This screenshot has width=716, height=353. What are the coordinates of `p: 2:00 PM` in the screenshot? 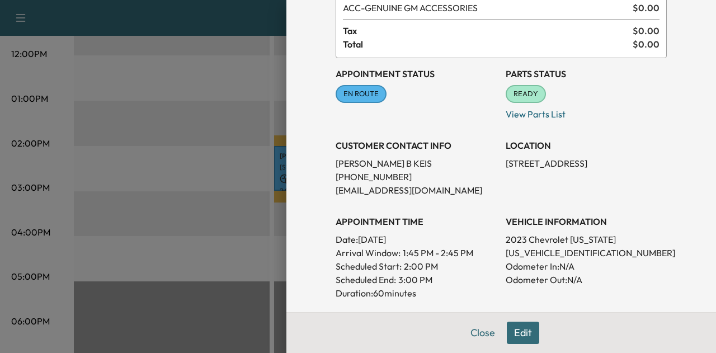 It's located at (421, 266).